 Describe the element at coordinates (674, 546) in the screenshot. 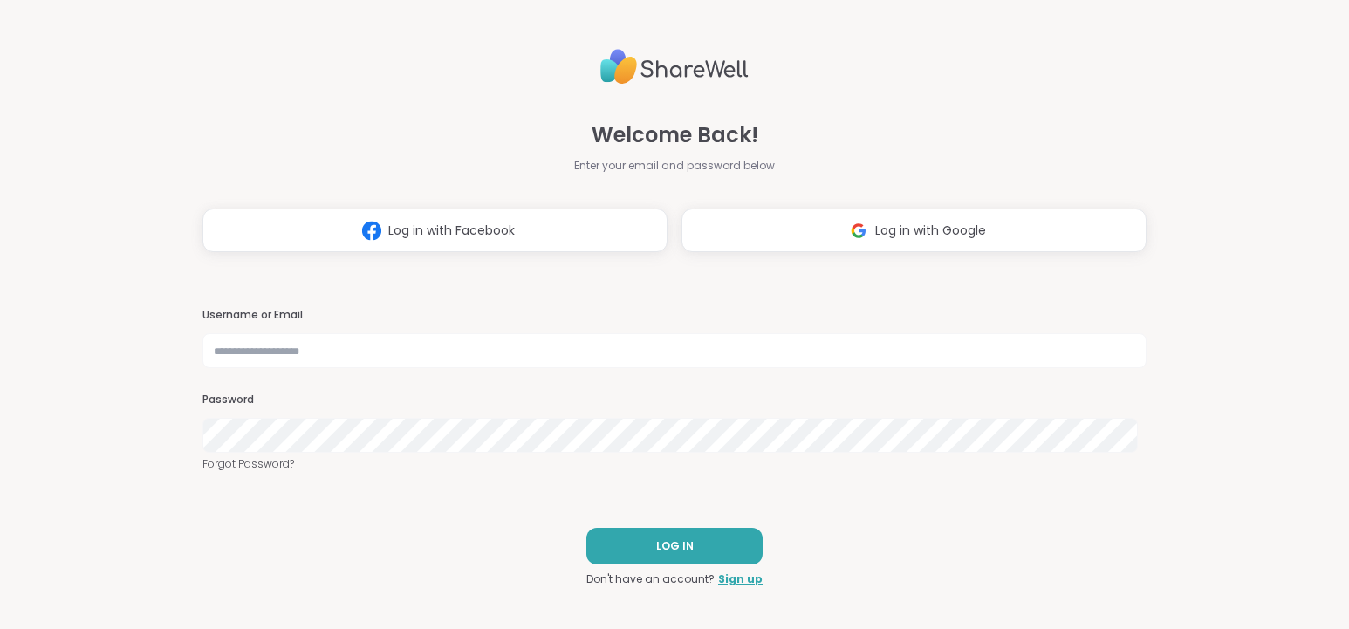

I see `button: LOG IN` at that location.